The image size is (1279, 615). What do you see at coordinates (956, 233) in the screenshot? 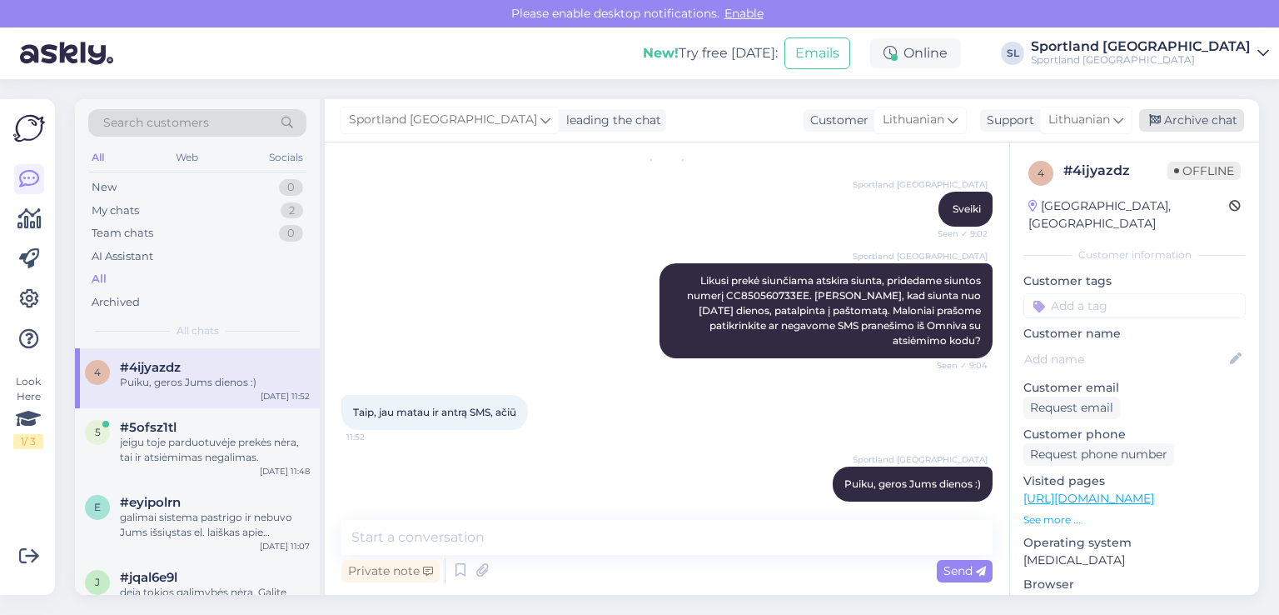
I see `span: Seen ✓ 9:02` at bounding box center [956, 233].